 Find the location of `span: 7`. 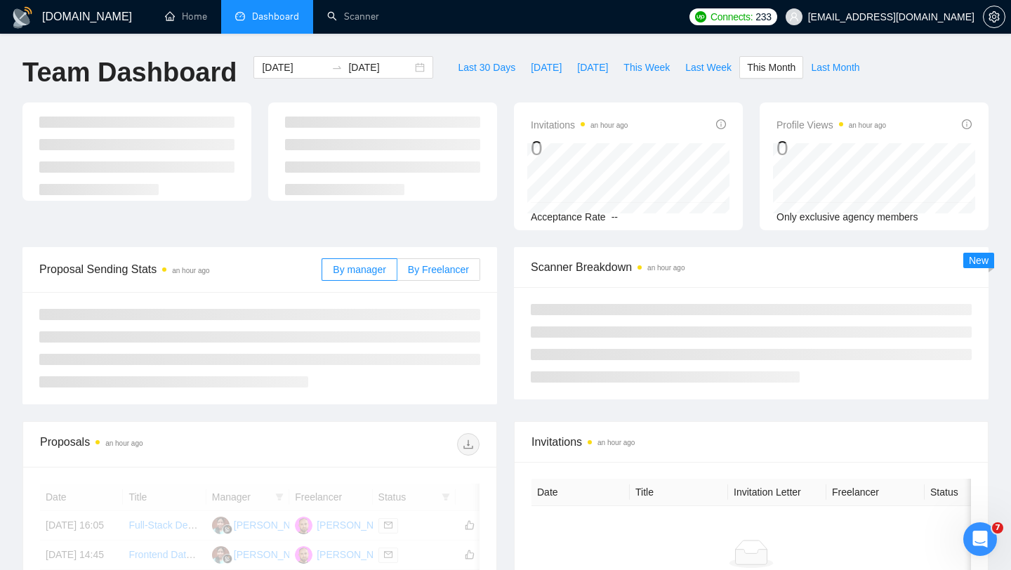

span: 7 is located at coordinates (998, 528).